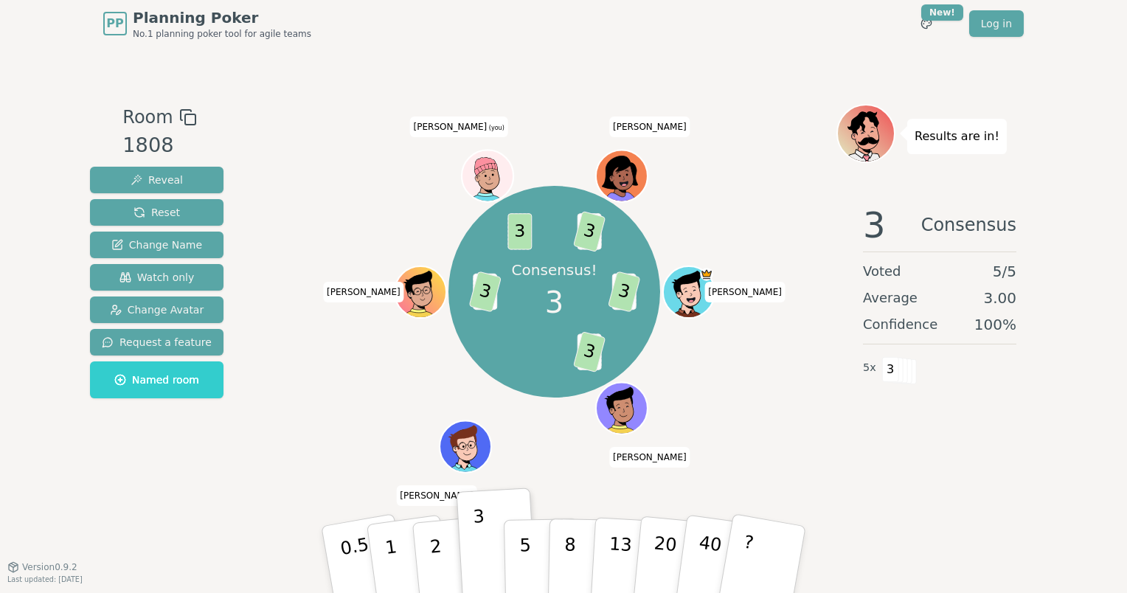 The height and width of the screenshot is (593, 1127). Describe the element at coordinates (997, 24) in the screenshot. I see `a: Log in` at that location.